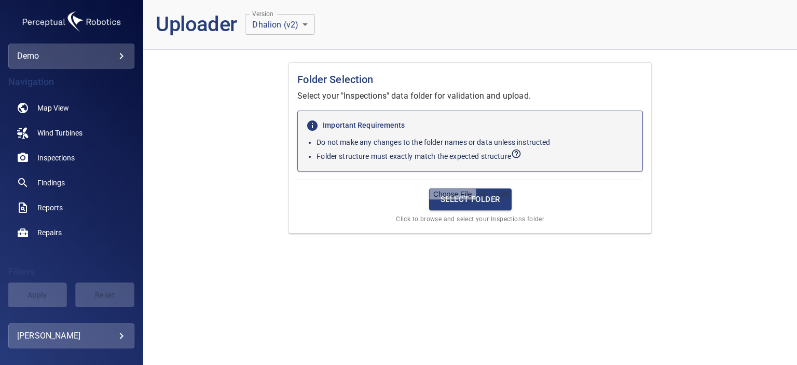 Image resolution: width=797 pixels, height=365 pixels. What do you see at coordinates (56, 158) in the screenshot?
I see `span: Inspections` at bounding box center [56, 158].